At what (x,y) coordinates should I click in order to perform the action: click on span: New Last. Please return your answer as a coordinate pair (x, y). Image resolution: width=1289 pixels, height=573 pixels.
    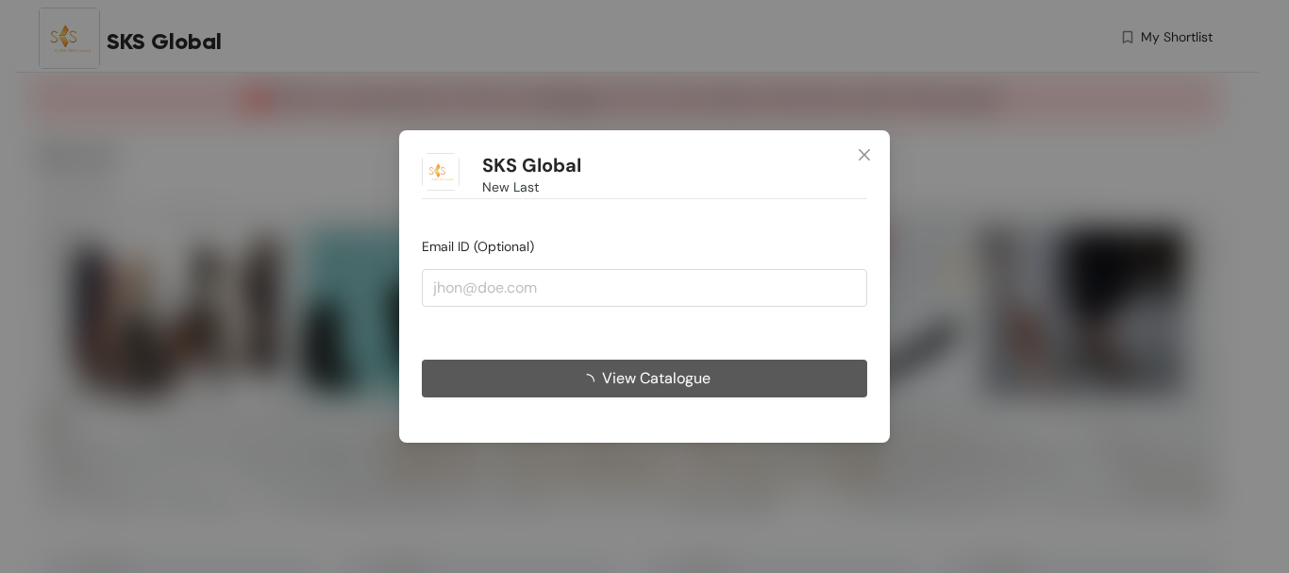
    Looking at the image, I should click on (510, 187).